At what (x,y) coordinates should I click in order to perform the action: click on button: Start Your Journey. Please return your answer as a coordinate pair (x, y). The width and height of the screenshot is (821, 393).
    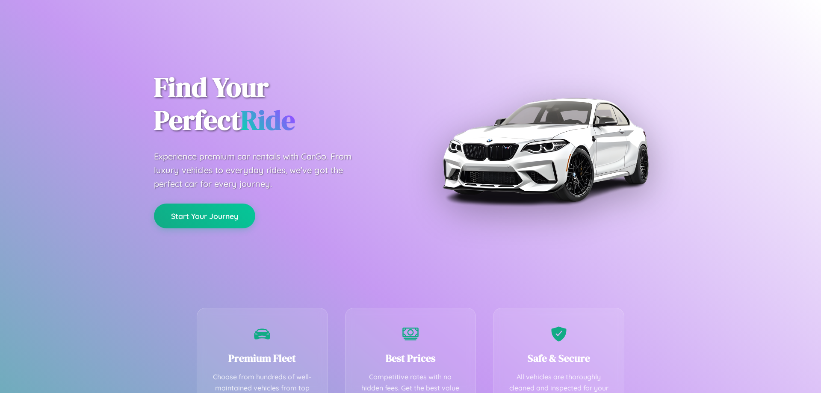
    Looking at the image, I should click on (204, 216).